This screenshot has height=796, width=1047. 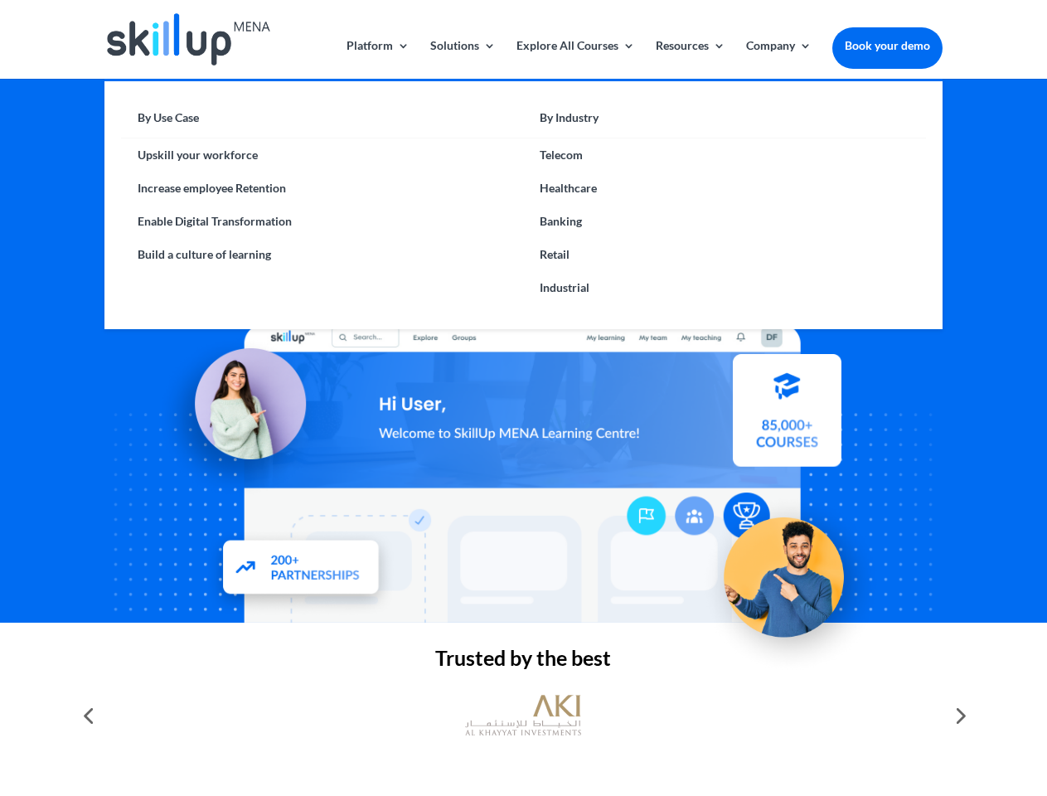 What do you see at coordinates (887, 46) in the screenshot?
I see `a: Book your demo` at bounding box center [887, 46].